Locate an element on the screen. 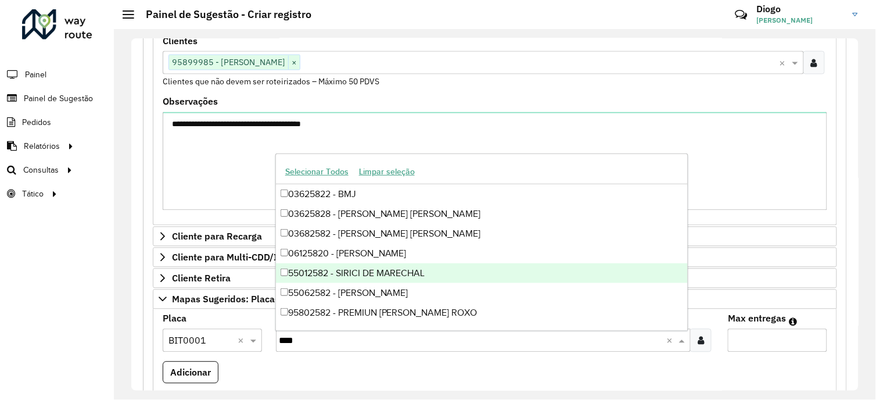 This screenshot has width=876, height=400. span: Relatórios is located at coordinates (42, 146).